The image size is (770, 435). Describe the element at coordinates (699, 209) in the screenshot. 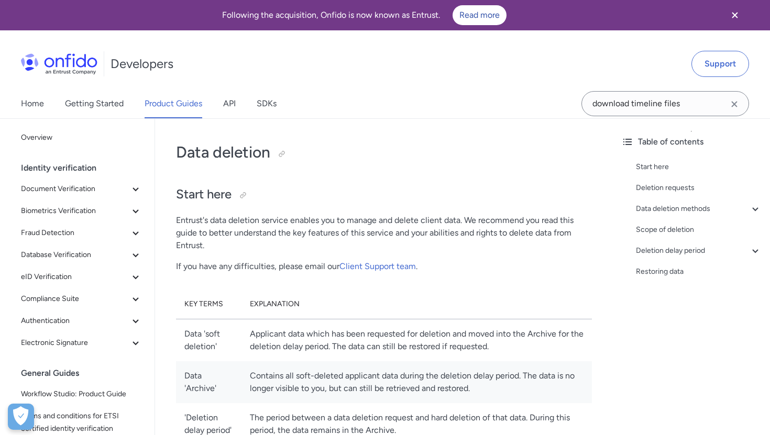

I see `div: Data deletion methods` at that location.